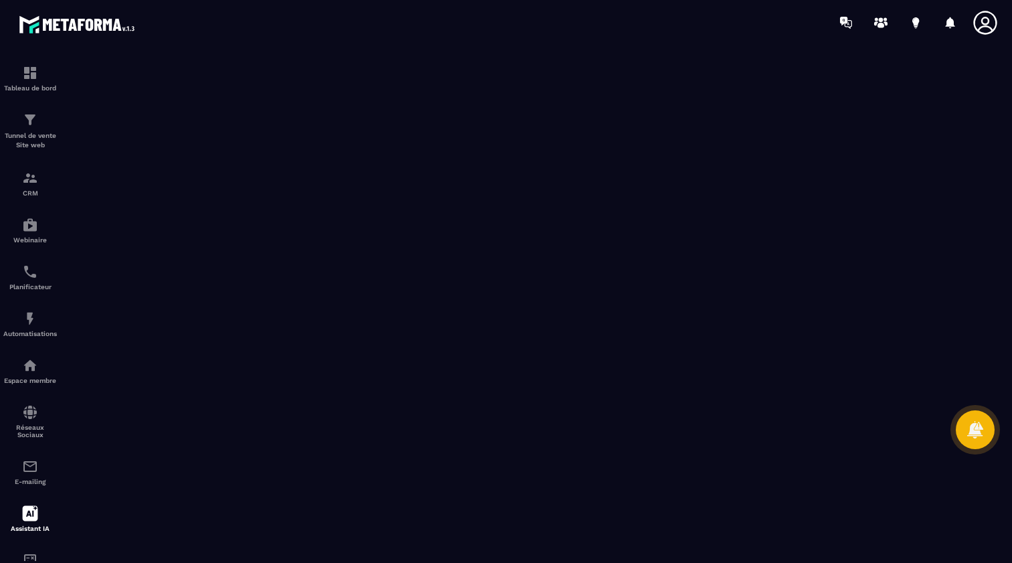 Image resolution: width=1012 pixels, height=563 pixels. Describe the element at coordinates (30, 88) in the screenshot. I see `p: Tableau de bord` at that location.